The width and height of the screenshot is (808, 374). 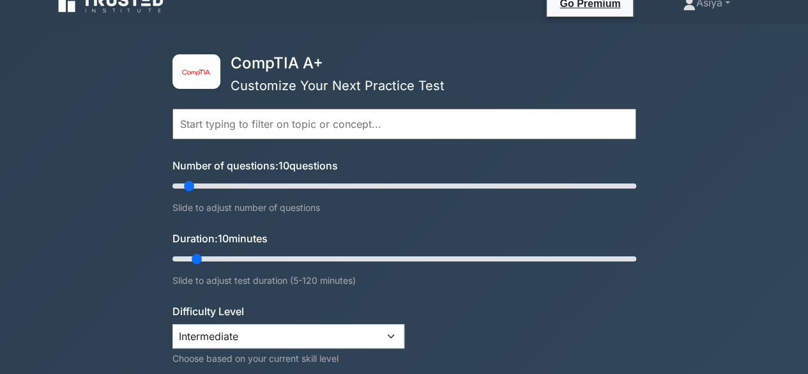 I want to click on div: Slide to adjust number of questions, so click(x=405, y=208).